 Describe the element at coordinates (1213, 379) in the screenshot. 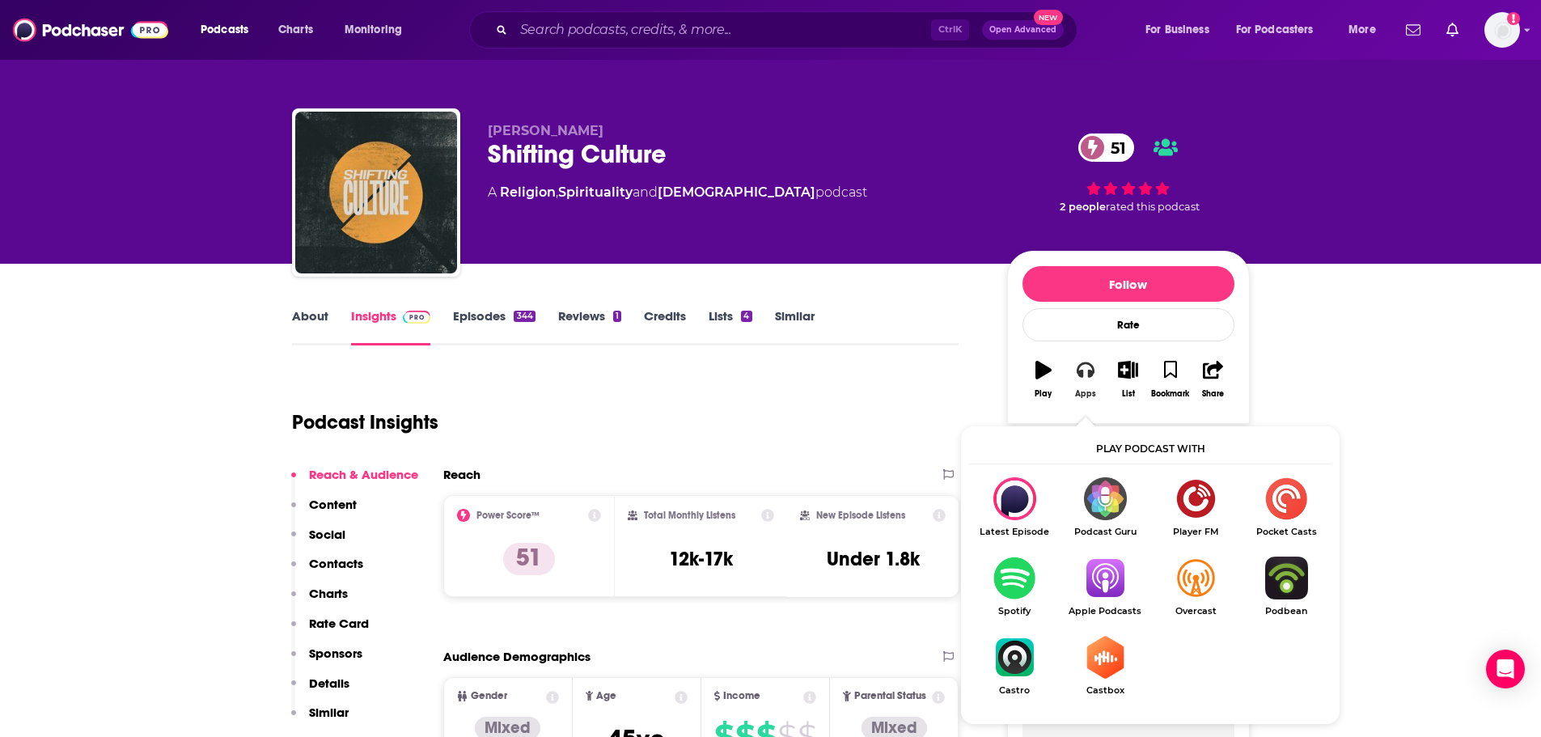

I see `button: Share` at that location.